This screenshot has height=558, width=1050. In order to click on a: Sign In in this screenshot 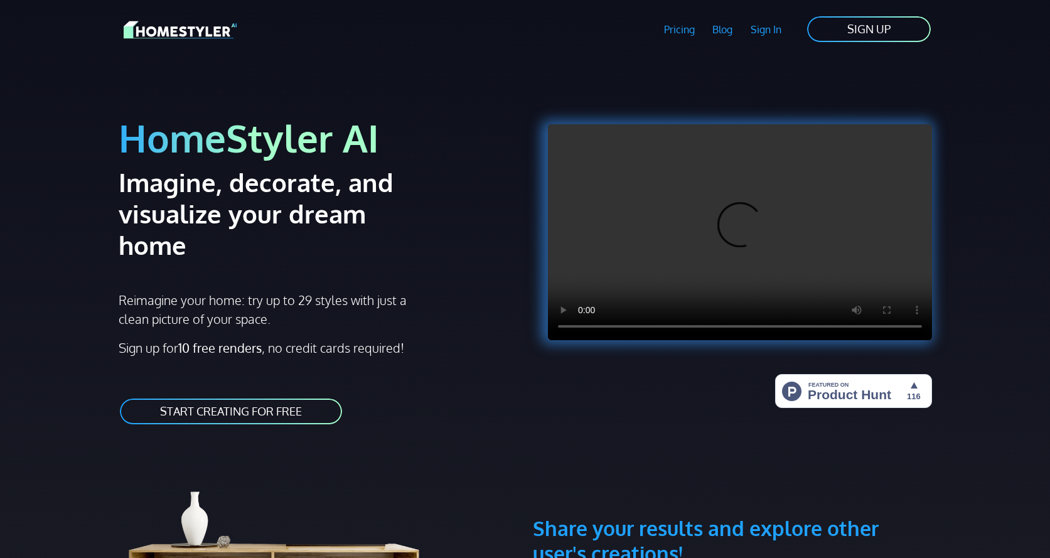, I will do `click(766, 30)`.